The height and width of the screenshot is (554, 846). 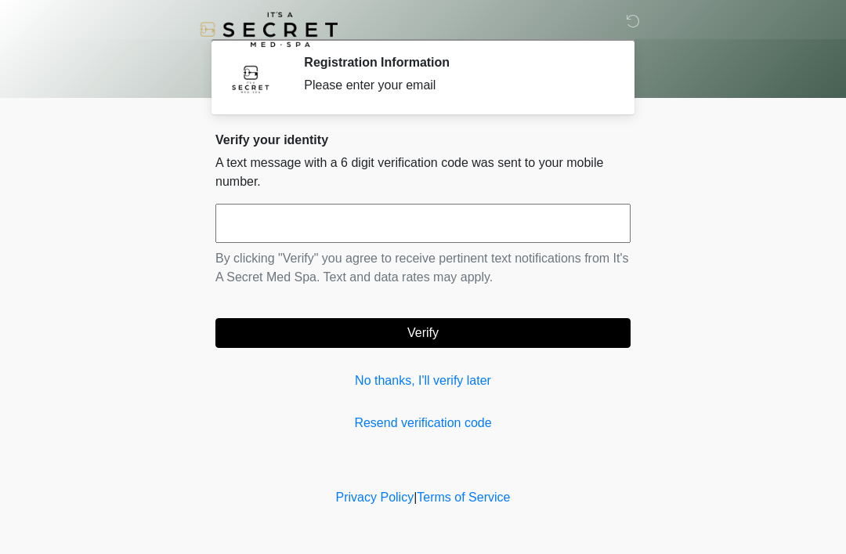 I want to click on a: Privacy Policy, so click(x=375, y=497).